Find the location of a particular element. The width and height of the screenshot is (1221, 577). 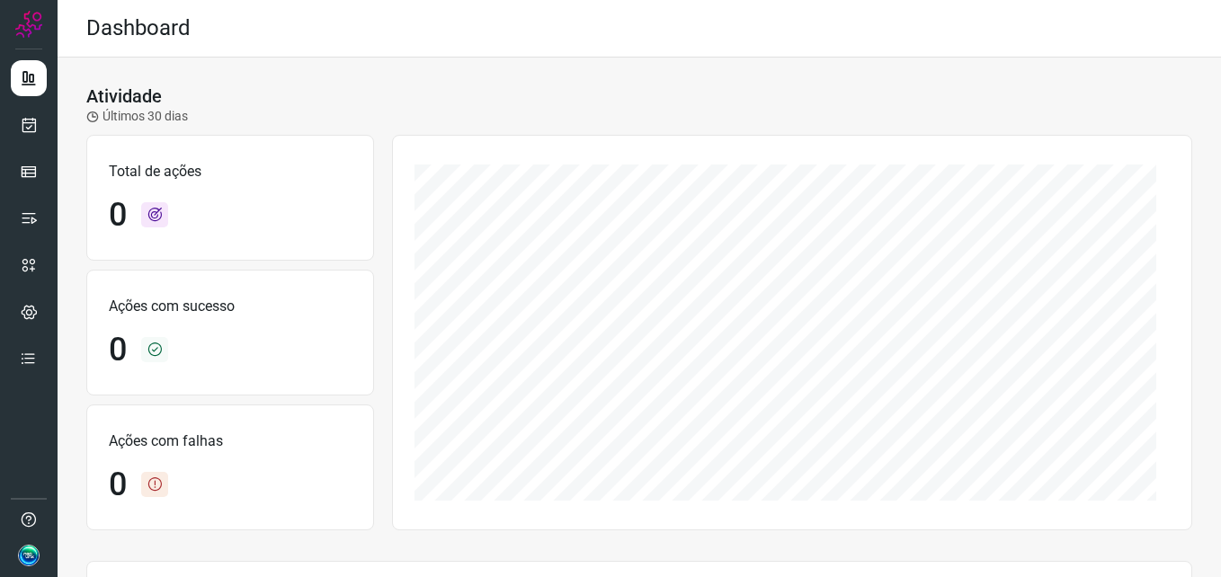

p: Ações com sucesso is located at coordinates (230, 307).